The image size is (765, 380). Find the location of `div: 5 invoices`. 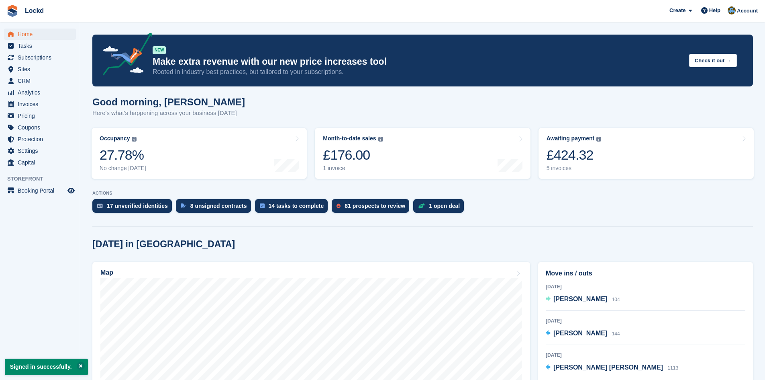

div: 5 invoices is located at coordinates (574, 168).